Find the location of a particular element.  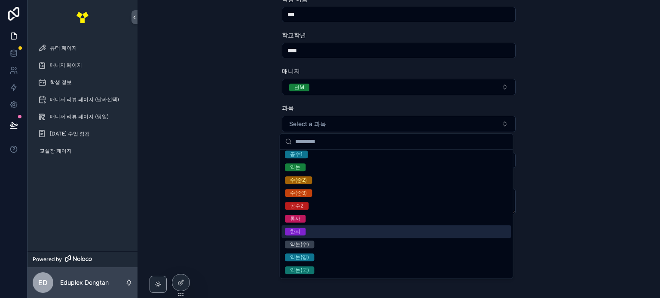

div: 수(중2) is located at coordinates (298, 180).